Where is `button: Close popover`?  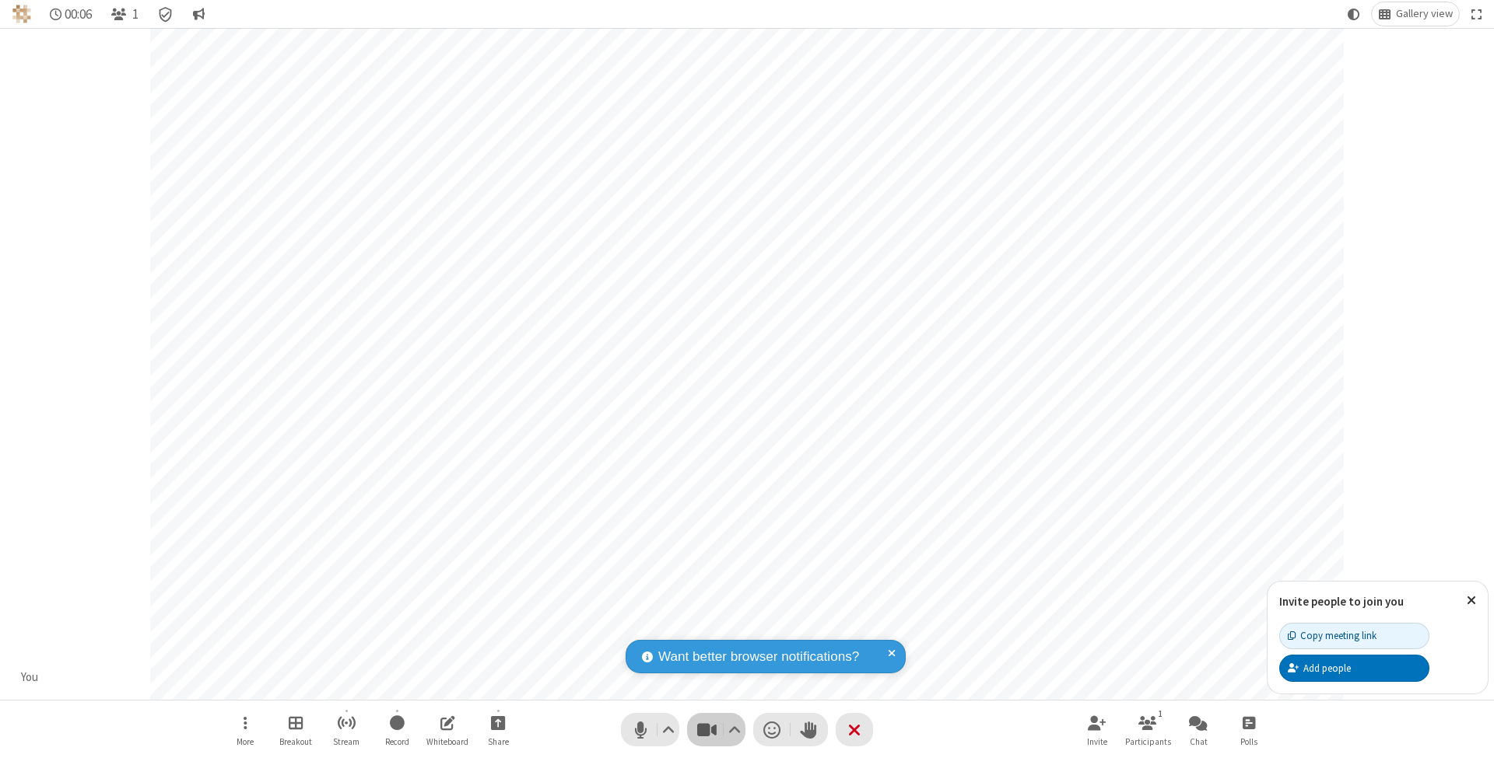
button: Close popover is located at coordinates (1471, 601).